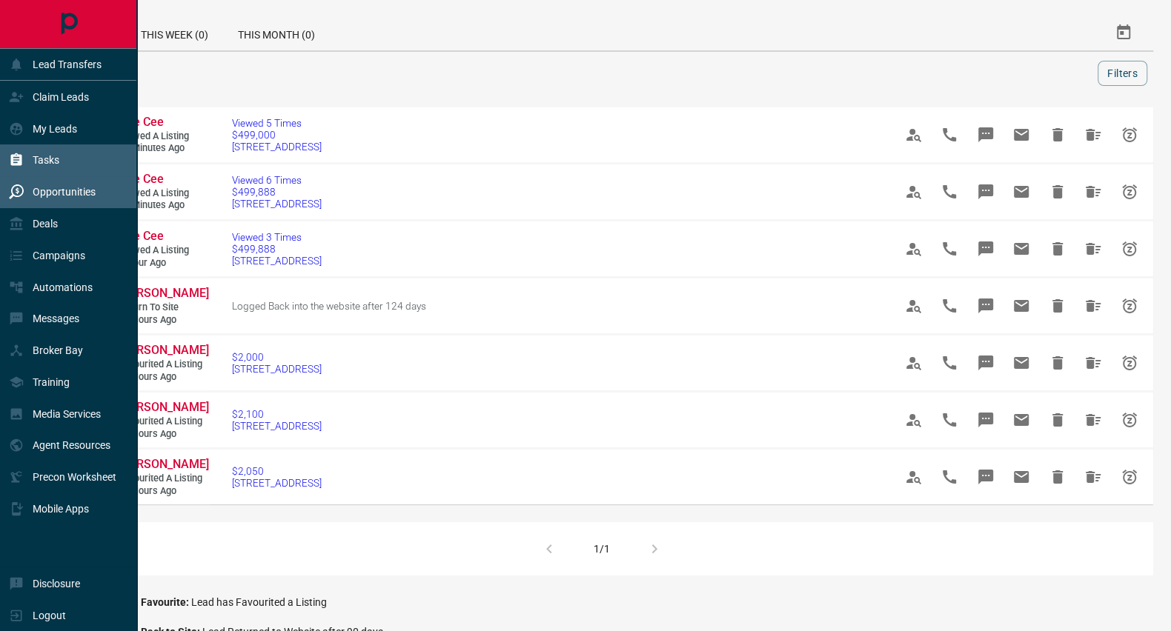  Describe the element at coordinates (1122, 73) in the screenshot. I see `button: Filters` at that location.